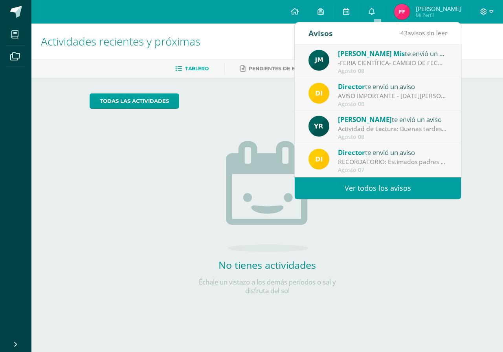 This screenshot has width=503, height=352. I want to click on div: RECORDATORIO: Estimados padres de familia y/o encargados. Compartimos información a tomar en cuen..., so click(393, 162).